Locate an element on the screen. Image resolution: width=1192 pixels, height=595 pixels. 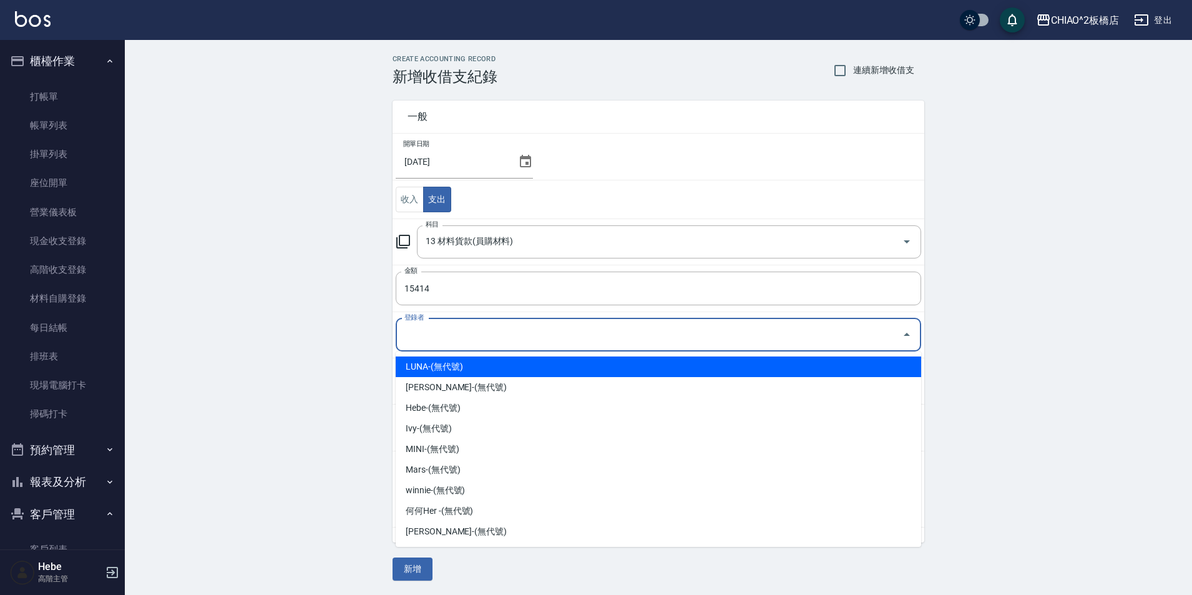
button: 櫃檯作業 is located at coordinates (62, 61).